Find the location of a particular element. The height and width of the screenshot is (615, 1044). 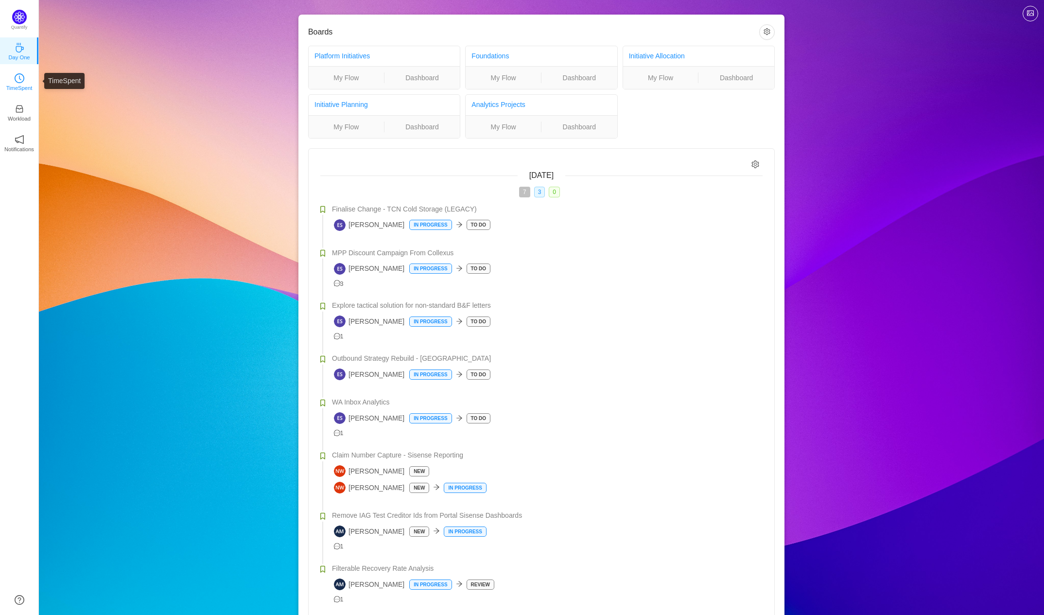

a: icon: question-circle is located at coordinates (19, 600).